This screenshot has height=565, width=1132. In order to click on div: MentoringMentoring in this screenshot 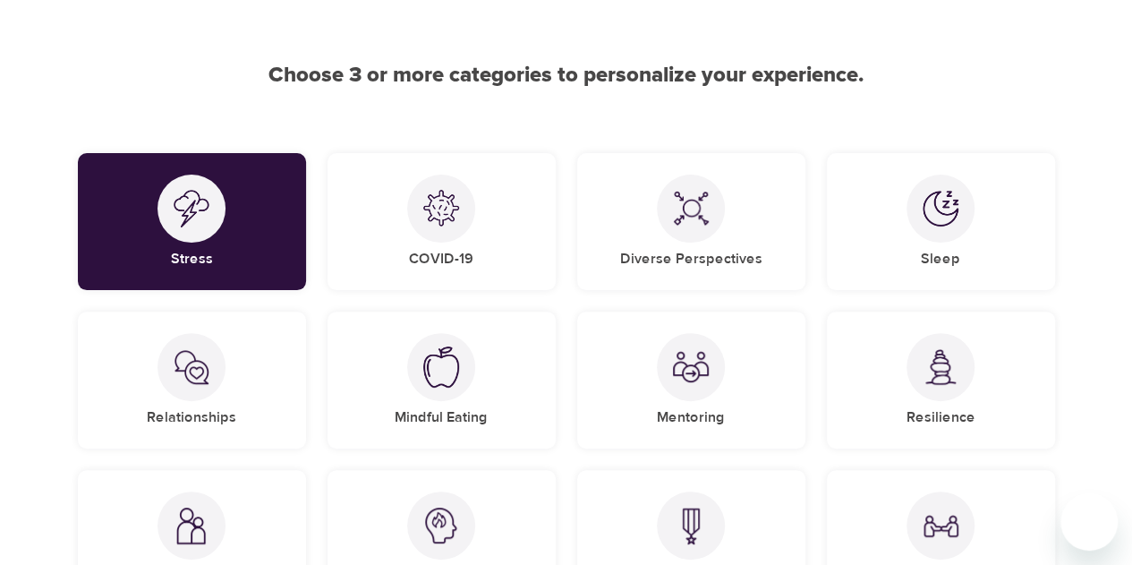, I will do `click(691, 379)`.